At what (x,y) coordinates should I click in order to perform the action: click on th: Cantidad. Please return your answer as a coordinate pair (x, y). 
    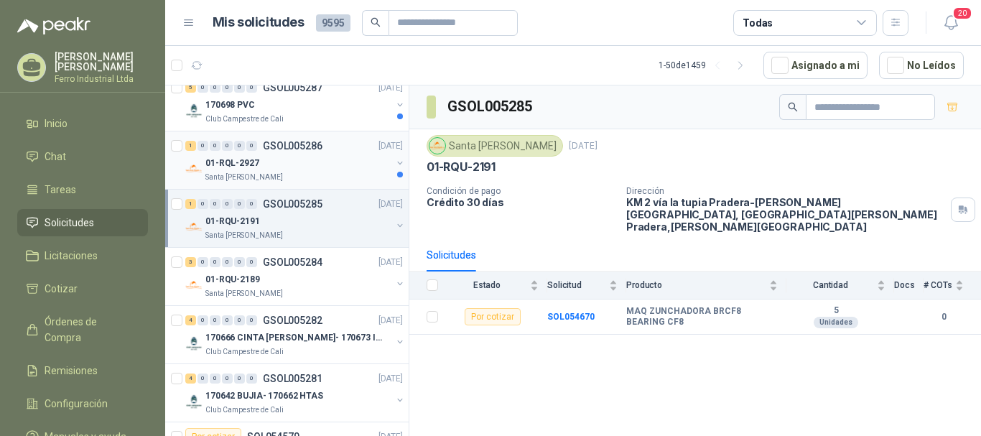
    Looking at the image, I should click on (841, 285).